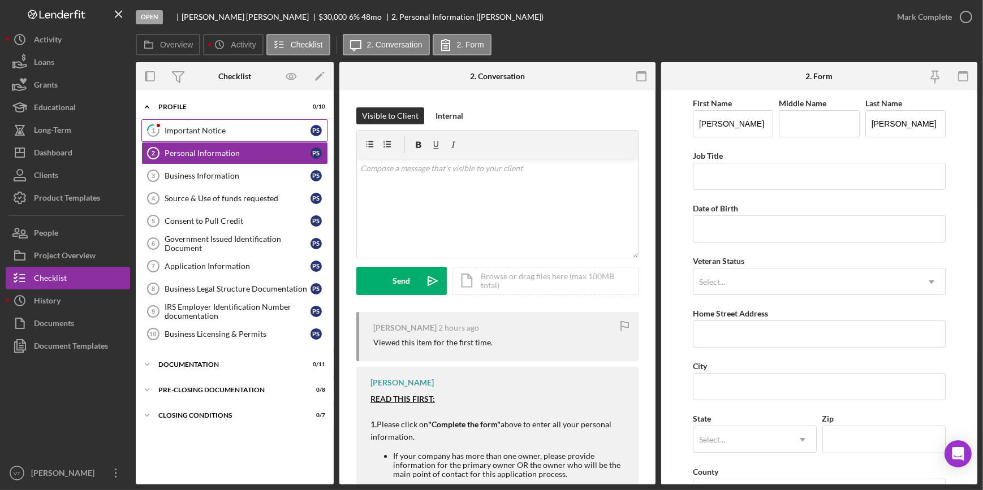  I want to click on a: Clients, so click(68, 175).